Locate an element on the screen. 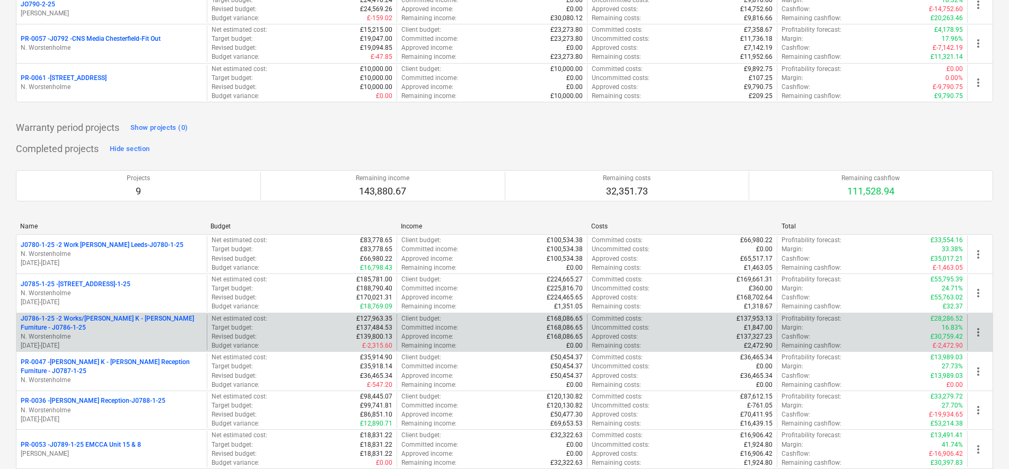 The image size is (1009, 469). div: Name is located at coordinates (111, 226).